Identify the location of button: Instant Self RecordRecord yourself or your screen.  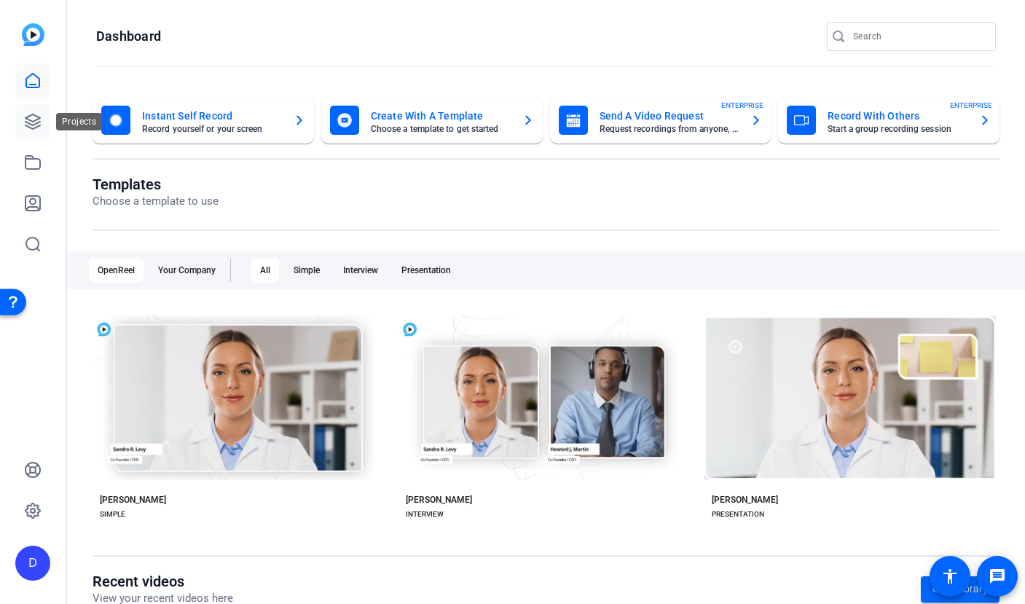
(203, 120).